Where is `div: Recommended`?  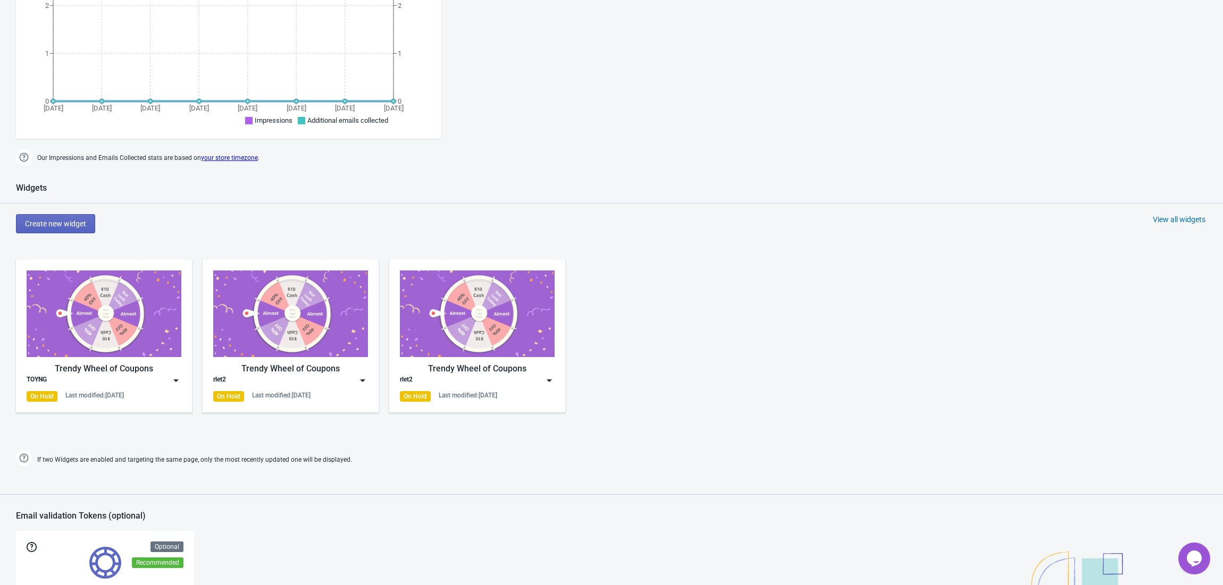 div: Recommended is located at coordinates (157, 563).